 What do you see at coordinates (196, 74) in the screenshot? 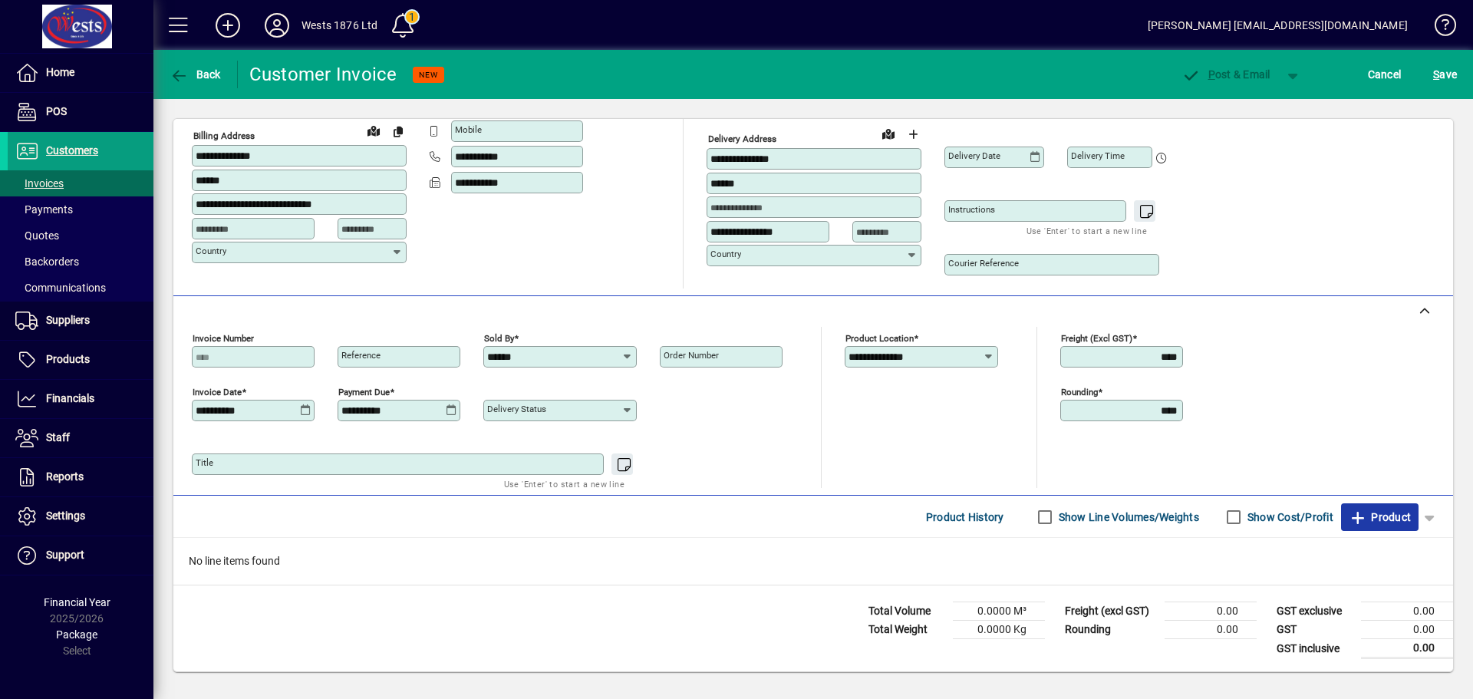
I see `app-page-header-button: Back` at bounding box center [196, 74].